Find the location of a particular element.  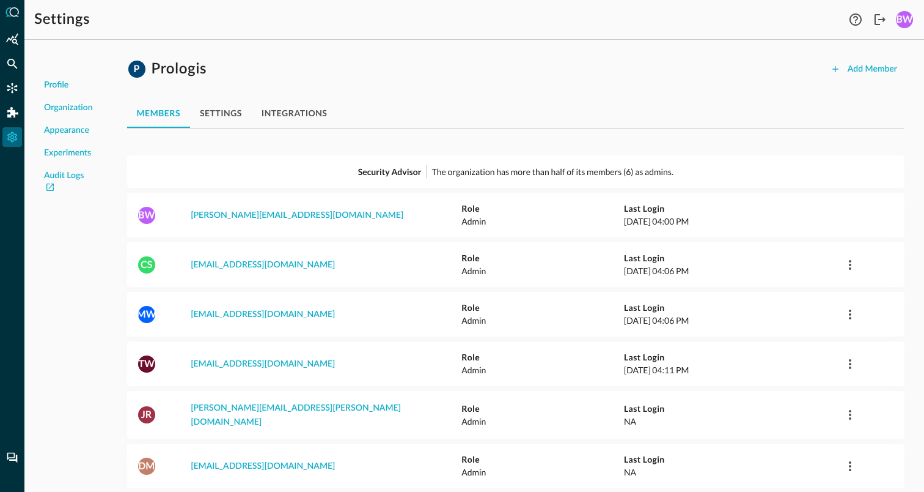

div: Connectors is located at coordinates (12, 88).